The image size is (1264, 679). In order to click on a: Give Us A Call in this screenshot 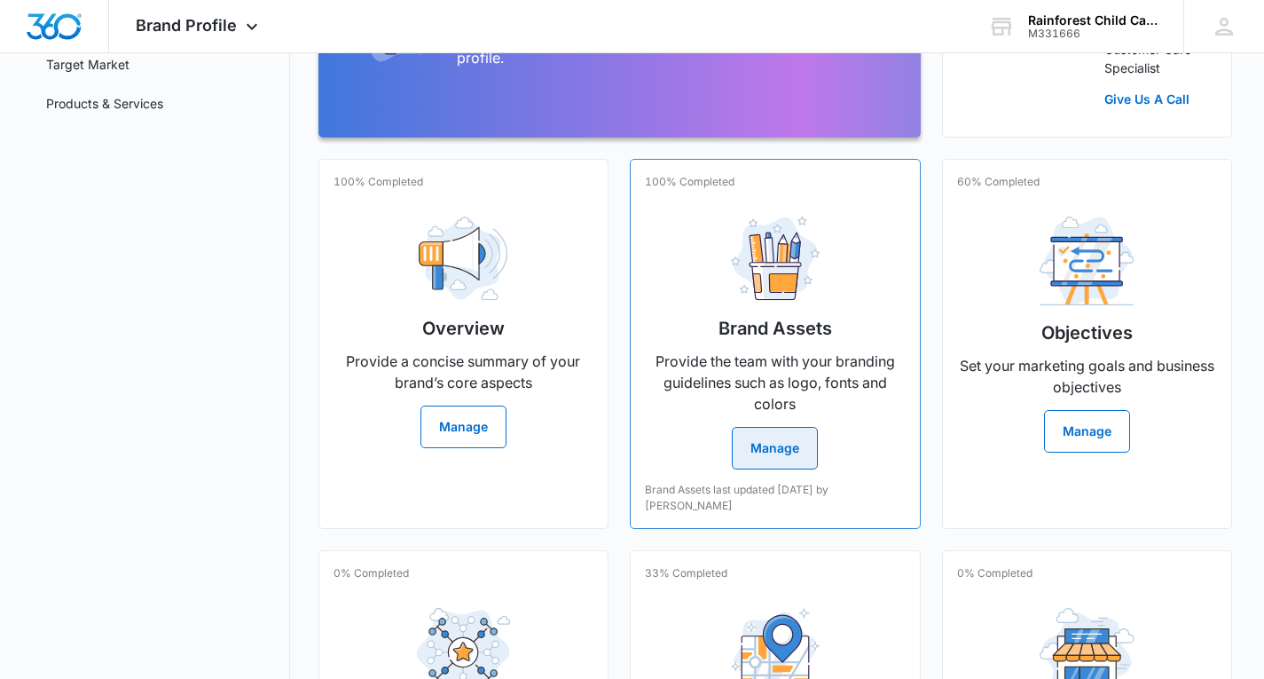, I will do `click(1154, 98)`.